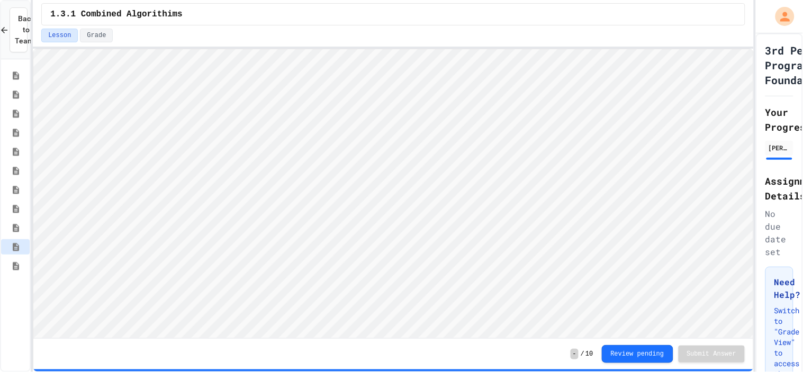  I want to click on button: Submit Answer, so click(712, 354).